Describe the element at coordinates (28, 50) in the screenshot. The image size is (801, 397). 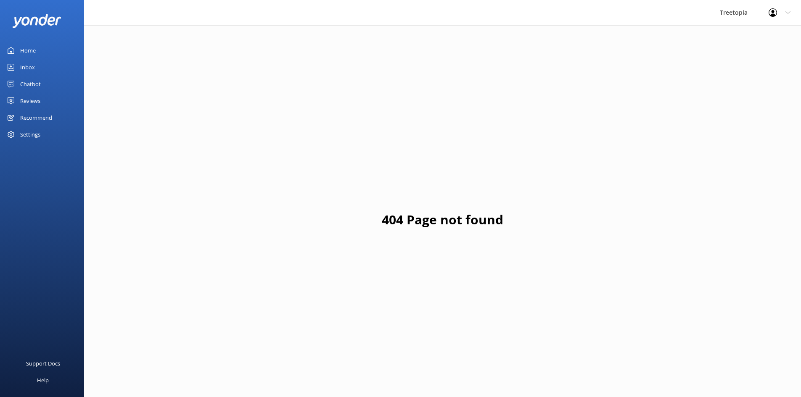
I see `div: Home` at that location.